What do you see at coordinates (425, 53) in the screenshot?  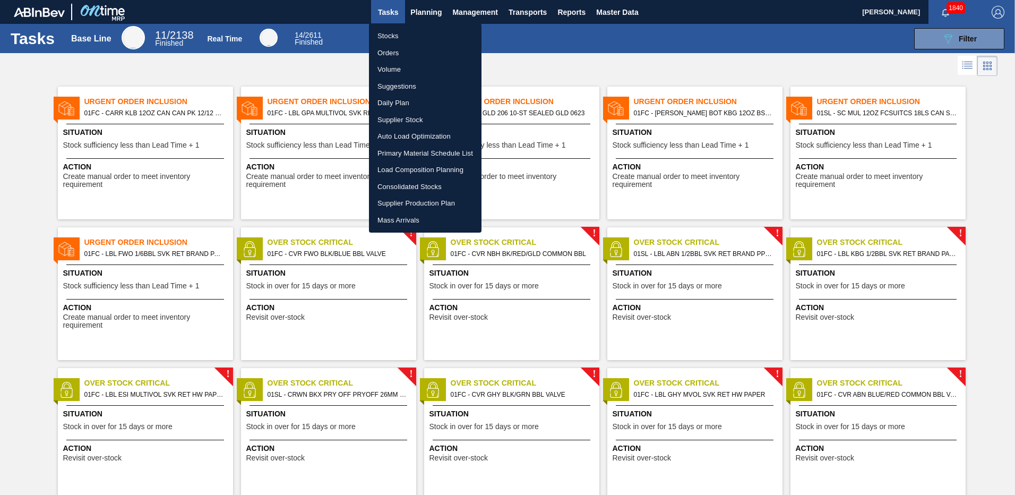 I see `li: Orders` at bounding box center [425, 53].